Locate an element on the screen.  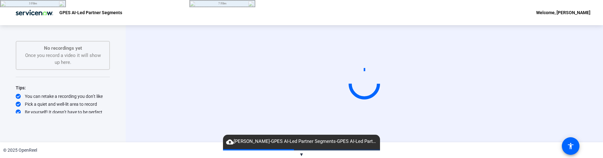
div: You can retake a recording you don’t like is located at coordinates (63, 96).